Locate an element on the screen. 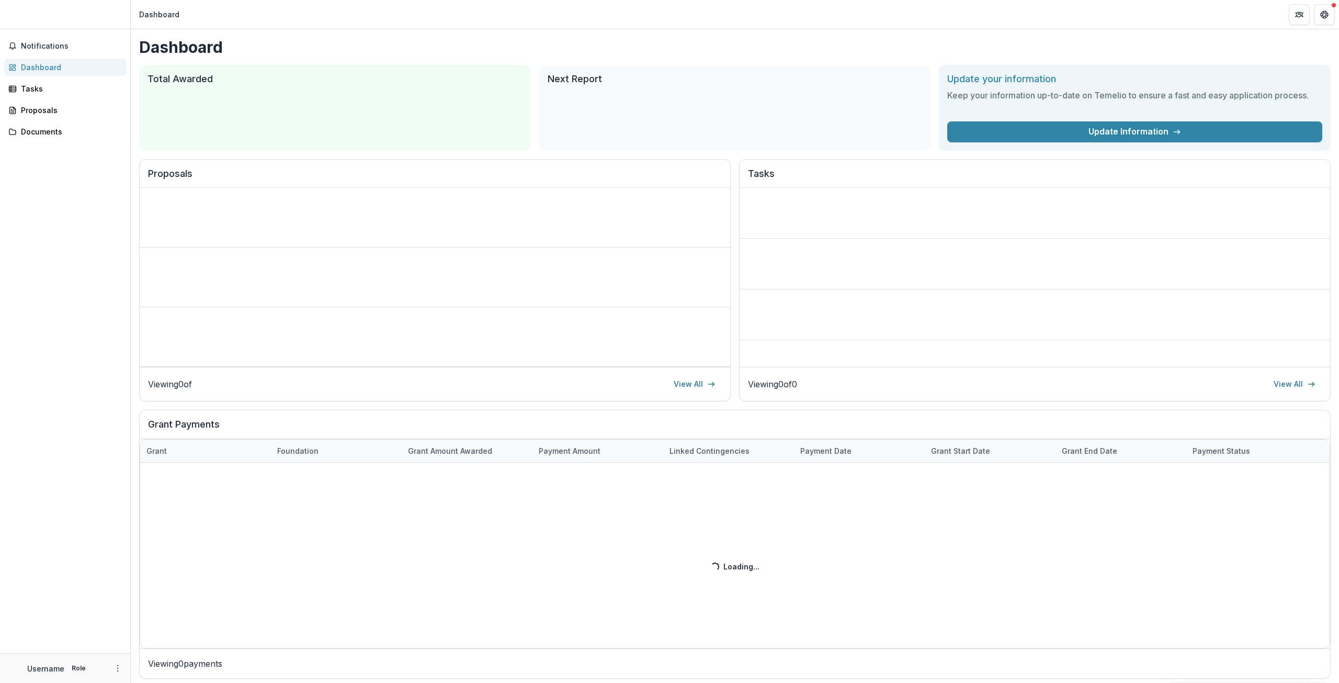  div: Tasks is located at coordinates (69, 88).